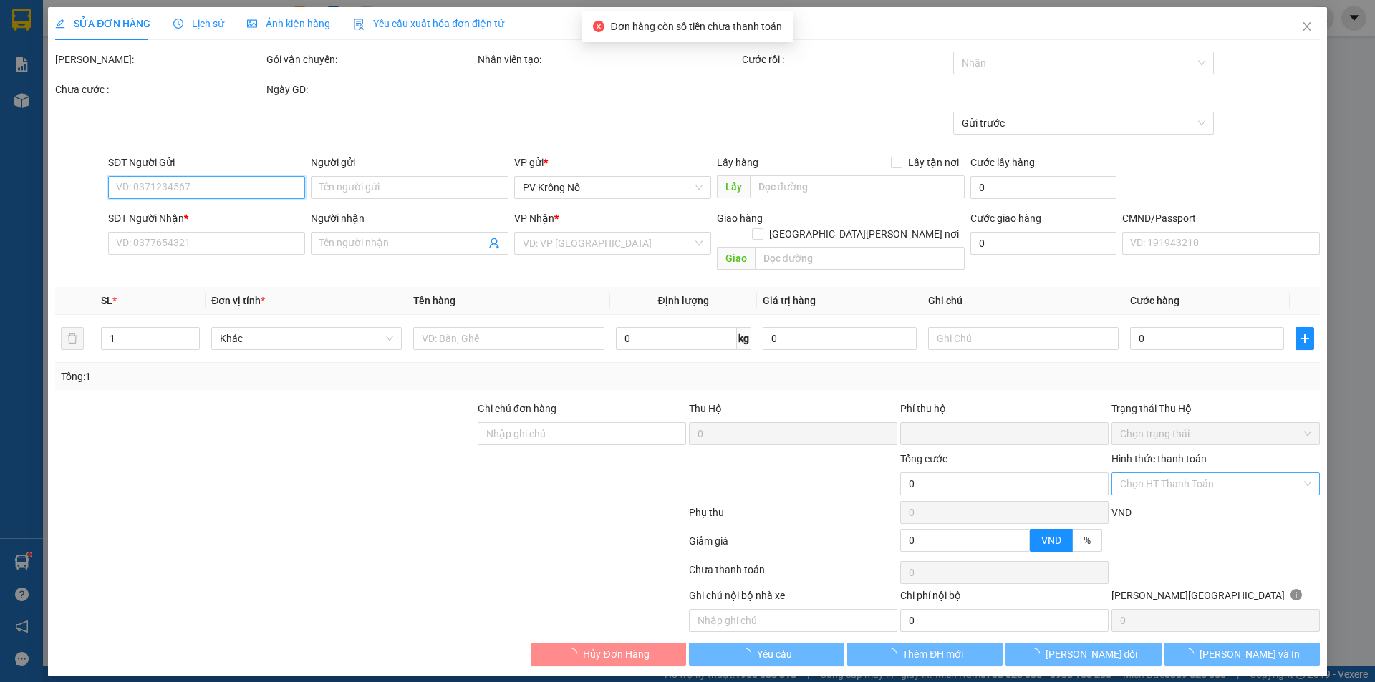 This screenshot has height=682, width=1375. What do you see at coordinates (598, 26) in the screenshot?
I see `span: close-circle` at bounding box center [598, 26].